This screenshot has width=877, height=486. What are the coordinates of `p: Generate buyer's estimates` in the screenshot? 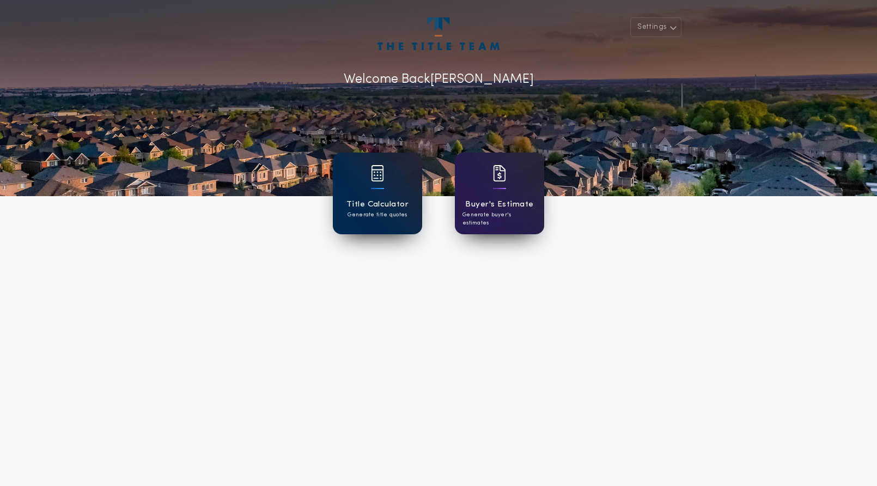 It's located at (499, 219).